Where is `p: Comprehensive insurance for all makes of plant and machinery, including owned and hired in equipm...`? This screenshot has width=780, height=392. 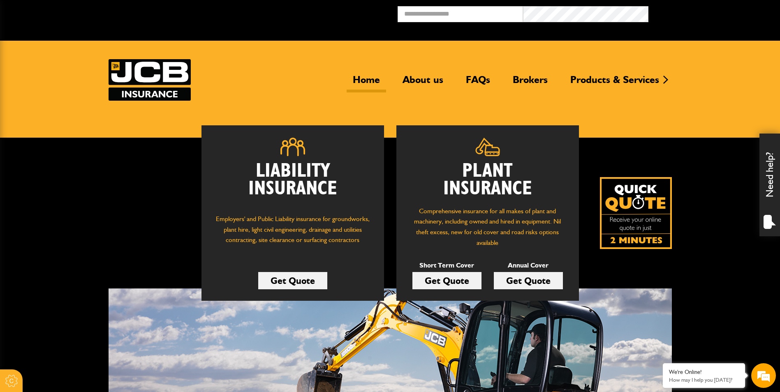 p: Comprehensive insurance for all makes of plant and machinery, including owned and hired in equipm... is located at coordinates (488, 227).